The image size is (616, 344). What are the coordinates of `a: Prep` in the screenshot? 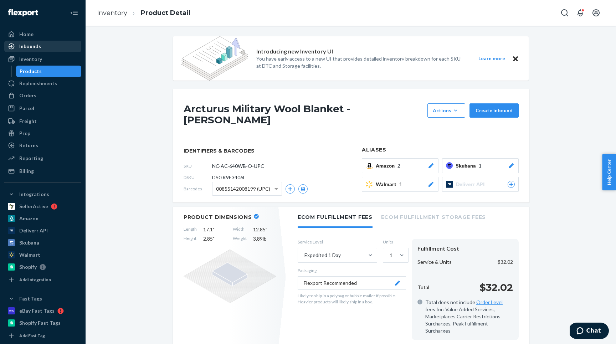 It's located at (43, 133).